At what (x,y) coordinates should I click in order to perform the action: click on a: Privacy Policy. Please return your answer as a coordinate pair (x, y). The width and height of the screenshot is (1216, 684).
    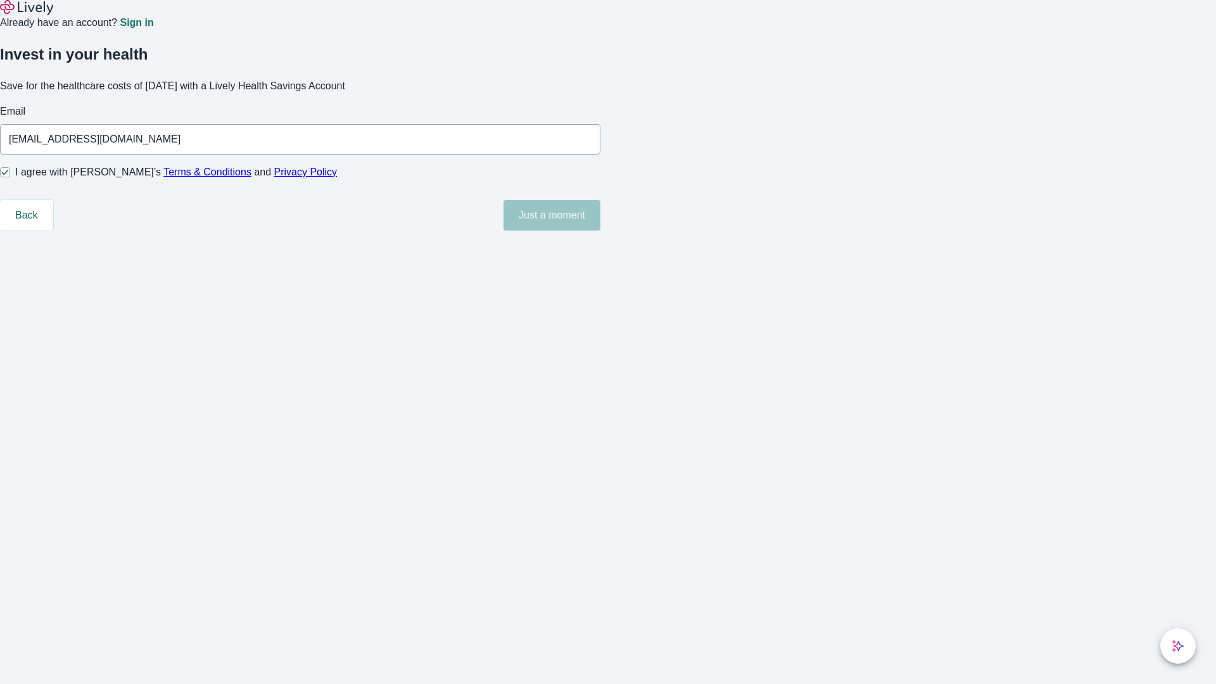
    Looking at the image, I should click on (306, 172).